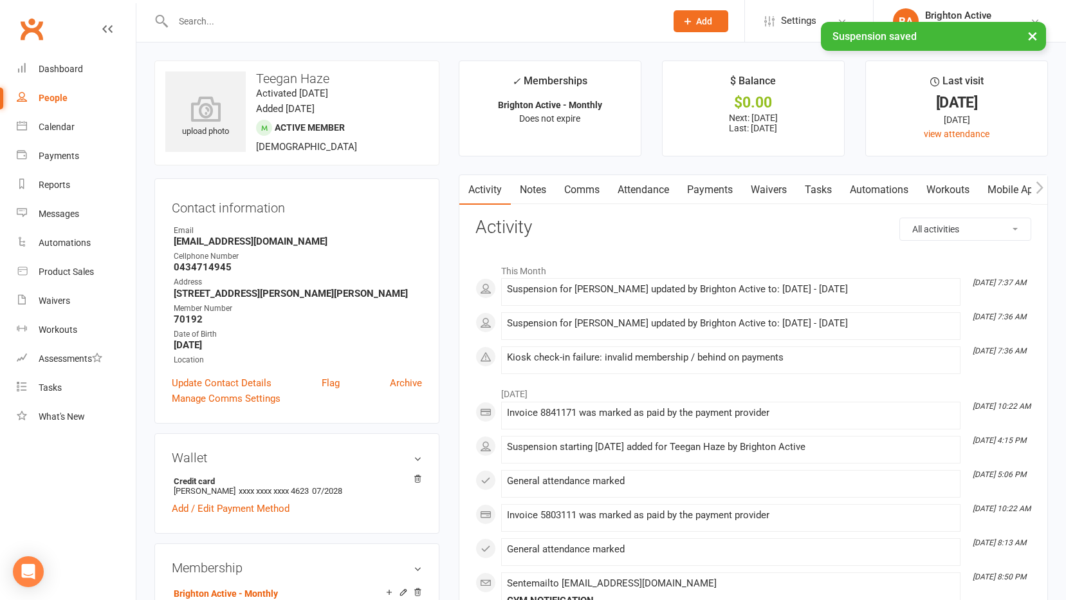 This screenshot has width=1066, height=600. Describe the element at coordinates (297, 568) in the screenshot. I see `h3: Membership` at that location.